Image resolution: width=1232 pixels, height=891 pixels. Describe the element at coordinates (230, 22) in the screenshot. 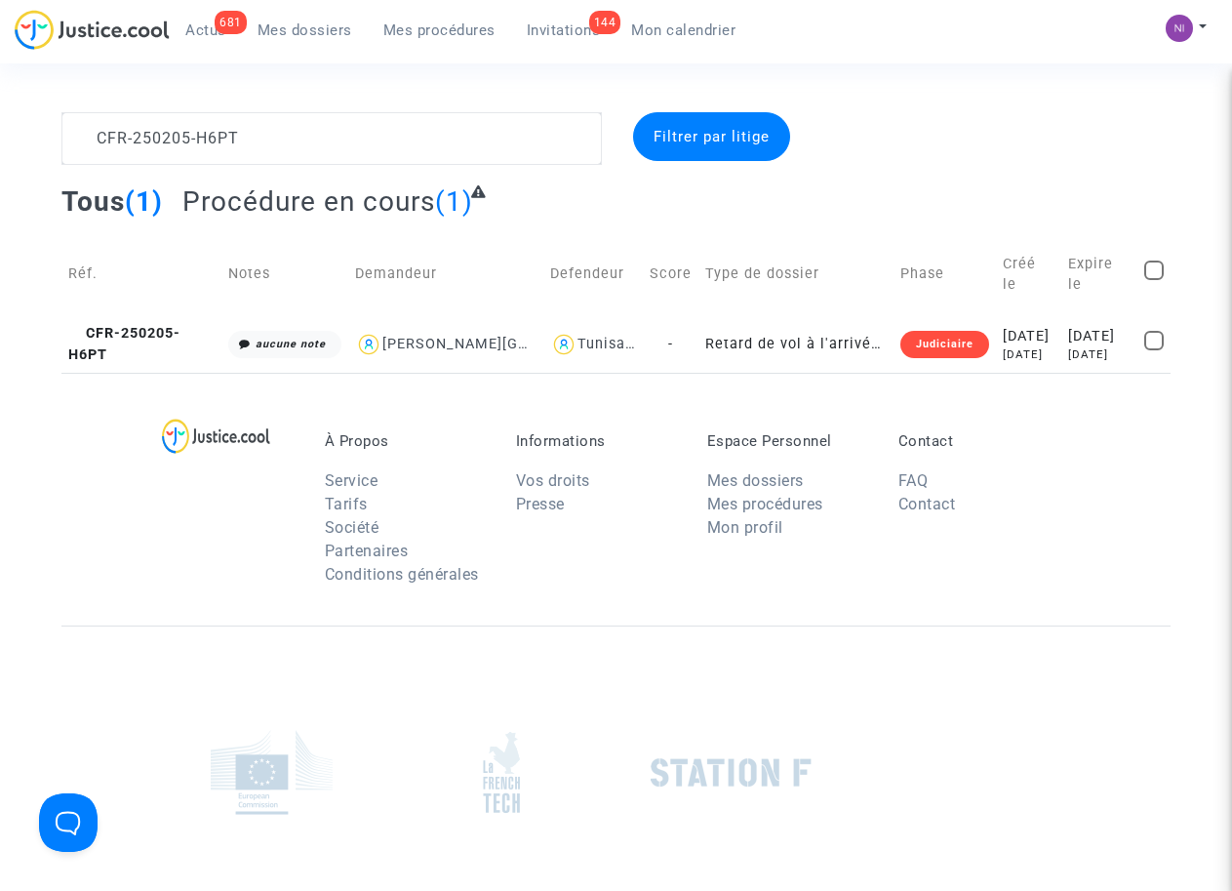

I see `div: 681` at that location.